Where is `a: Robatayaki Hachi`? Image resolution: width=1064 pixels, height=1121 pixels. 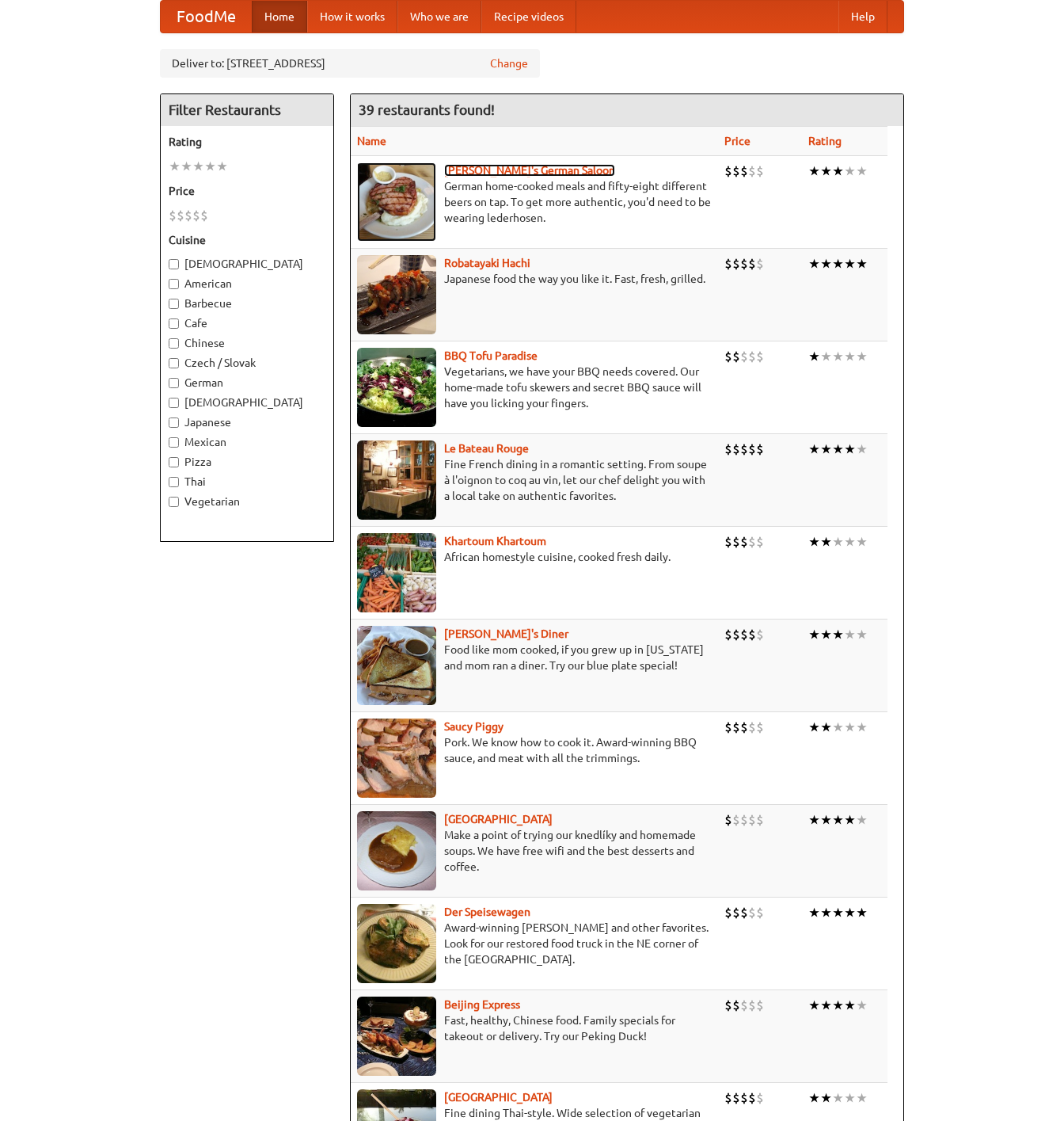 a: Robatayaki Hachi is located at coordinates (487, 263).